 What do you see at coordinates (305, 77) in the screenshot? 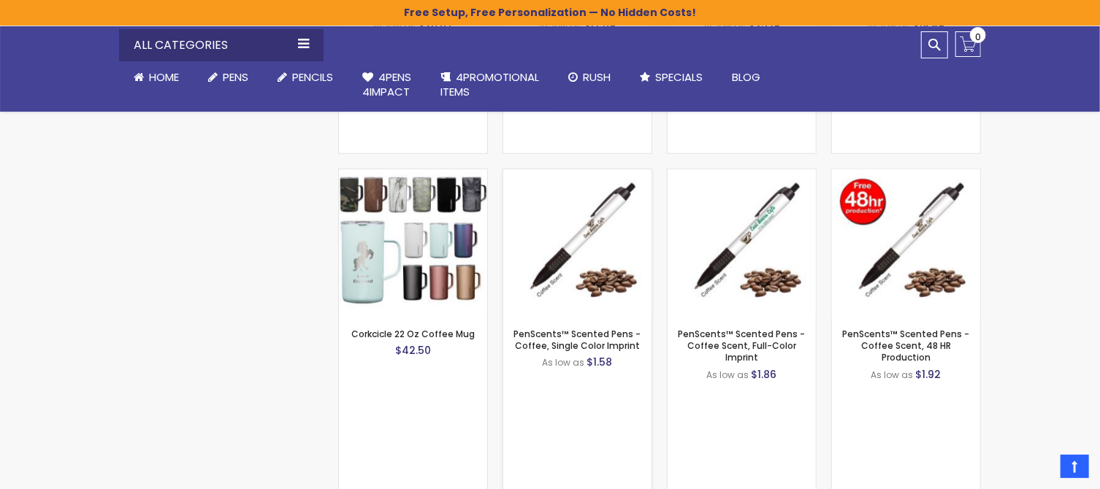
I see `a: Pencils` at bounding box center [305, 77].